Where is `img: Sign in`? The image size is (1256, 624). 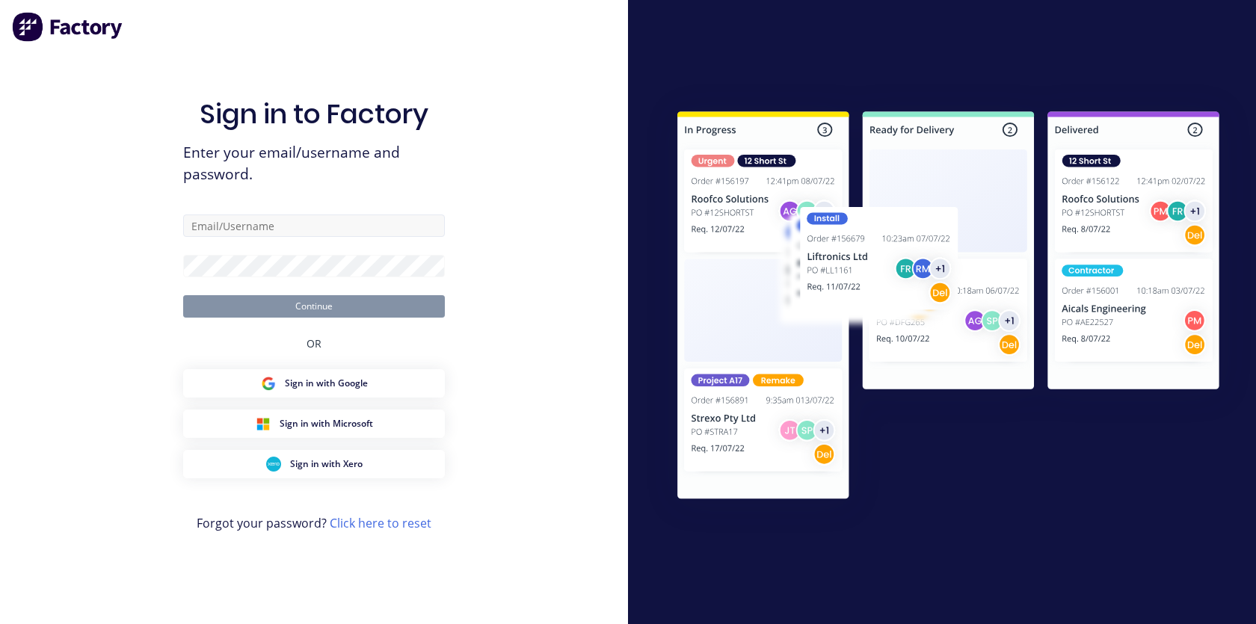
img: Sign in is located at coordinates (948, 308).